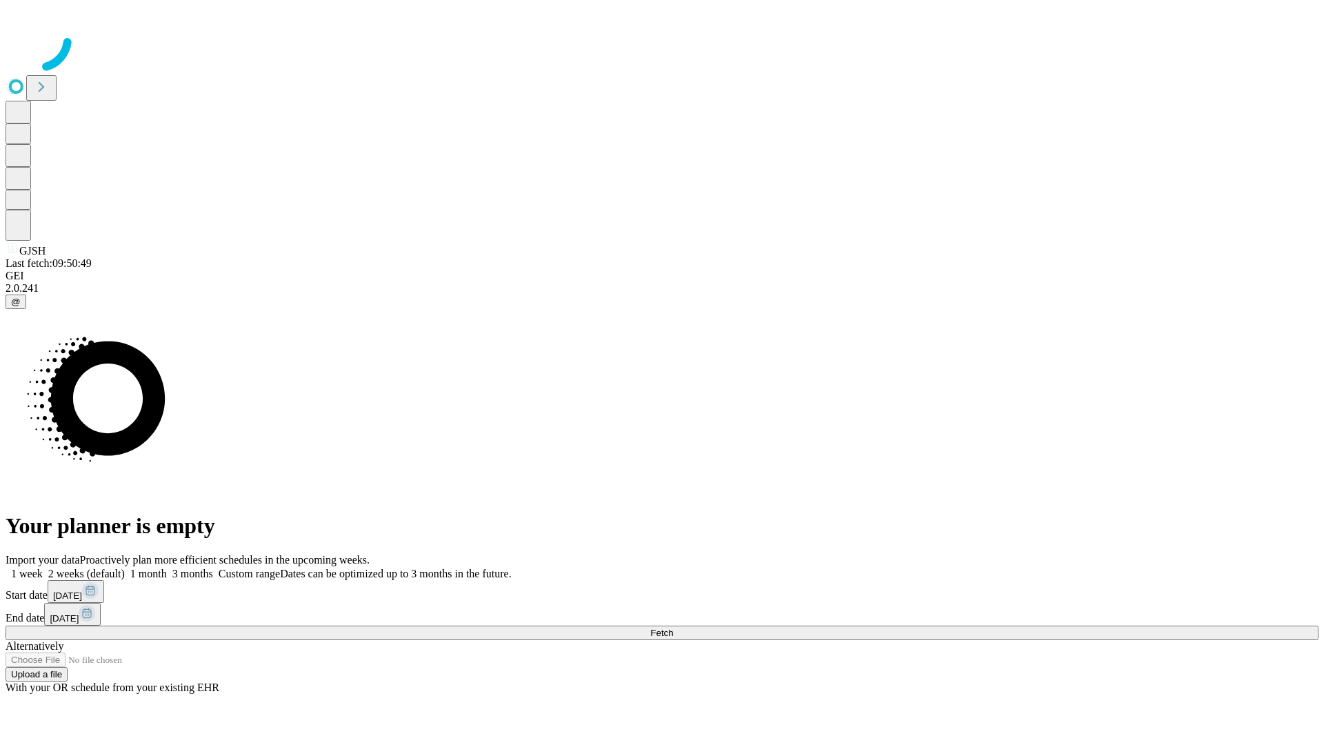 This screenshot has width=1324, height=745. Describe the element at coordinates (662, 614) in the screenshot. I see `div: End date` at that location.